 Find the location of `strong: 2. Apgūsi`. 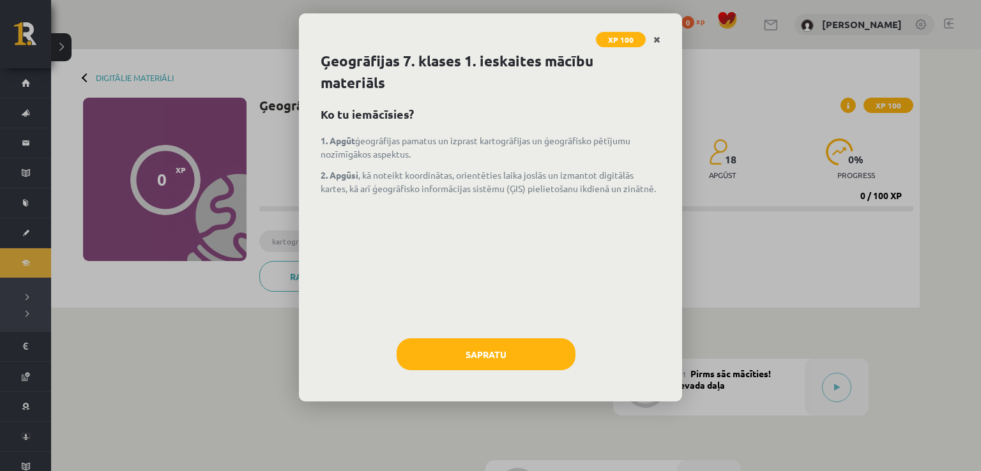

strong: 2. Apgūsi is located at coordinates (339, 175).